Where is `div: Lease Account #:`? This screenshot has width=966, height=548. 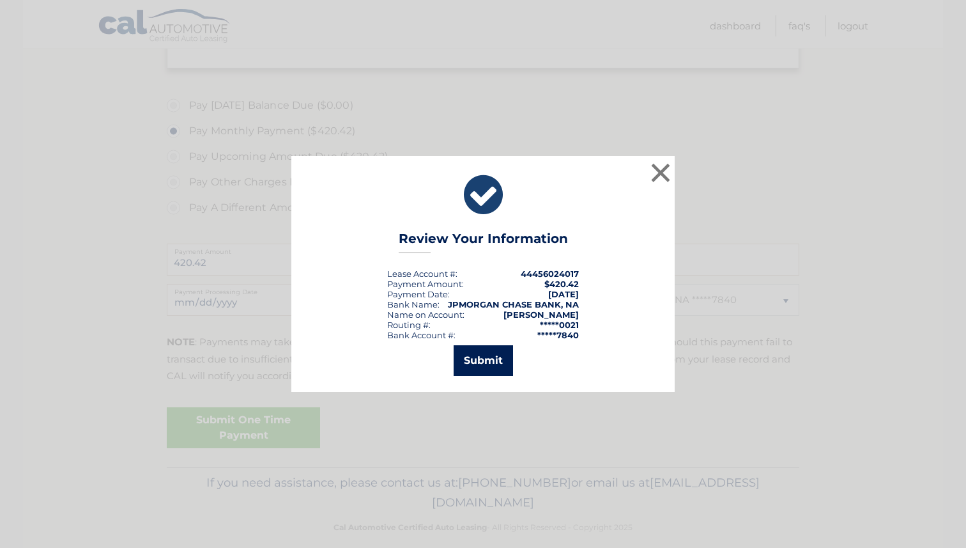
div: Lease Account #: is located at coordinates (422, 274).